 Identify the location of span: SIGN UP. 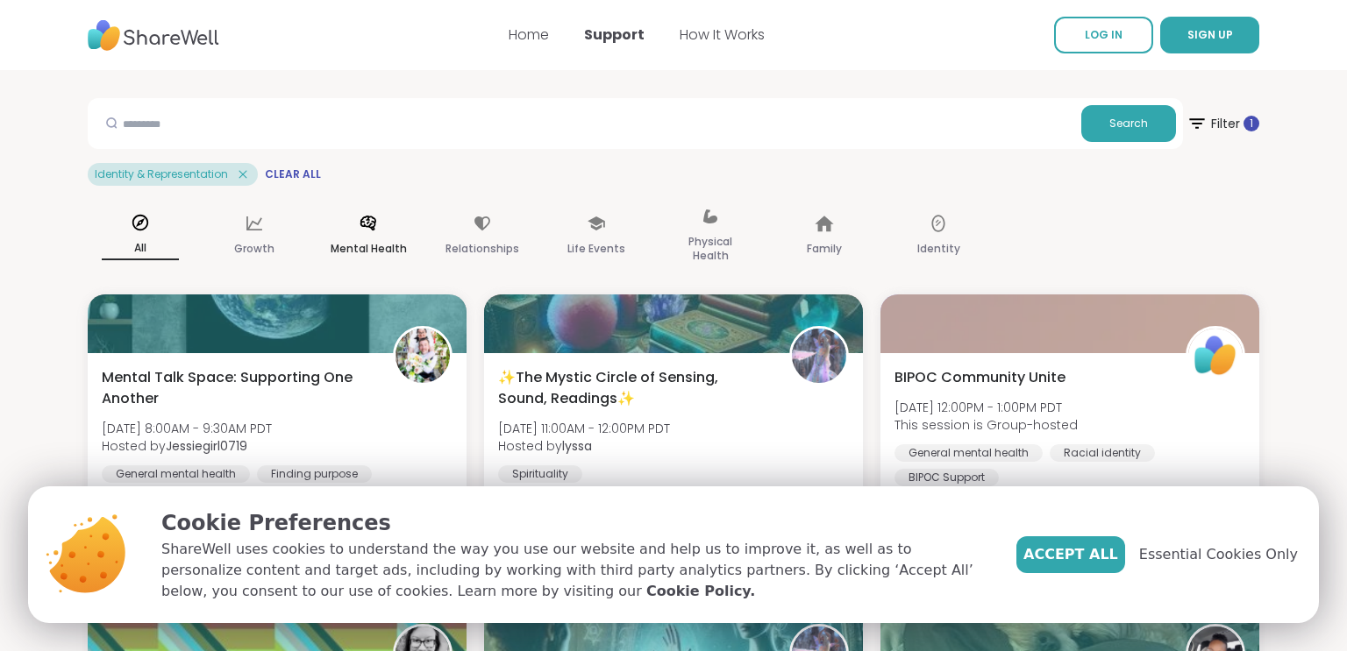
(1210, 34).